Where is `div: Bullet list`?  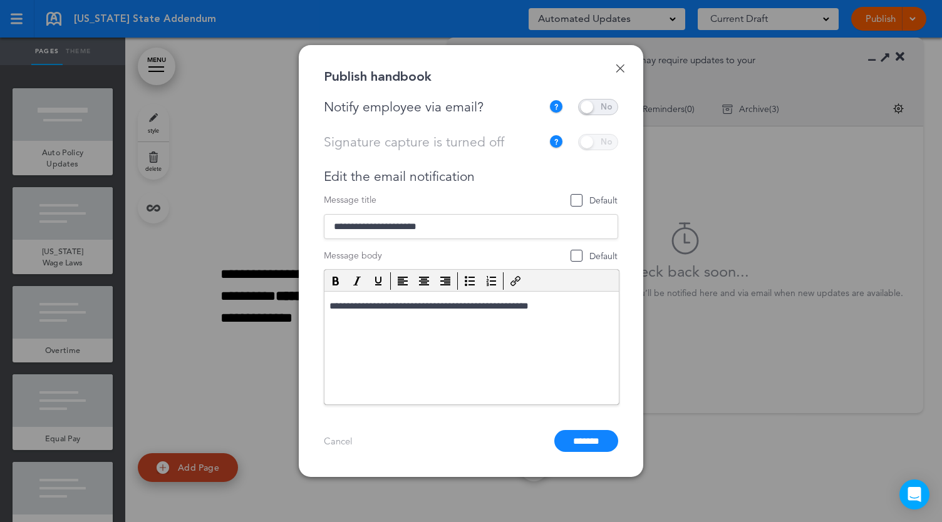
div: Bullet list is located at coordinates (470, 281).